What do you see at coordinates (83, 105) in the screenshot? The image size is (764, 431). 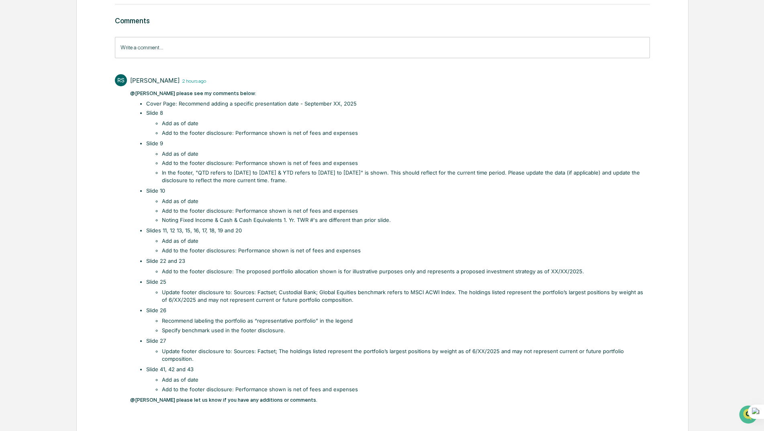 I see `span: Attestations` at bounding box center [83, 105].